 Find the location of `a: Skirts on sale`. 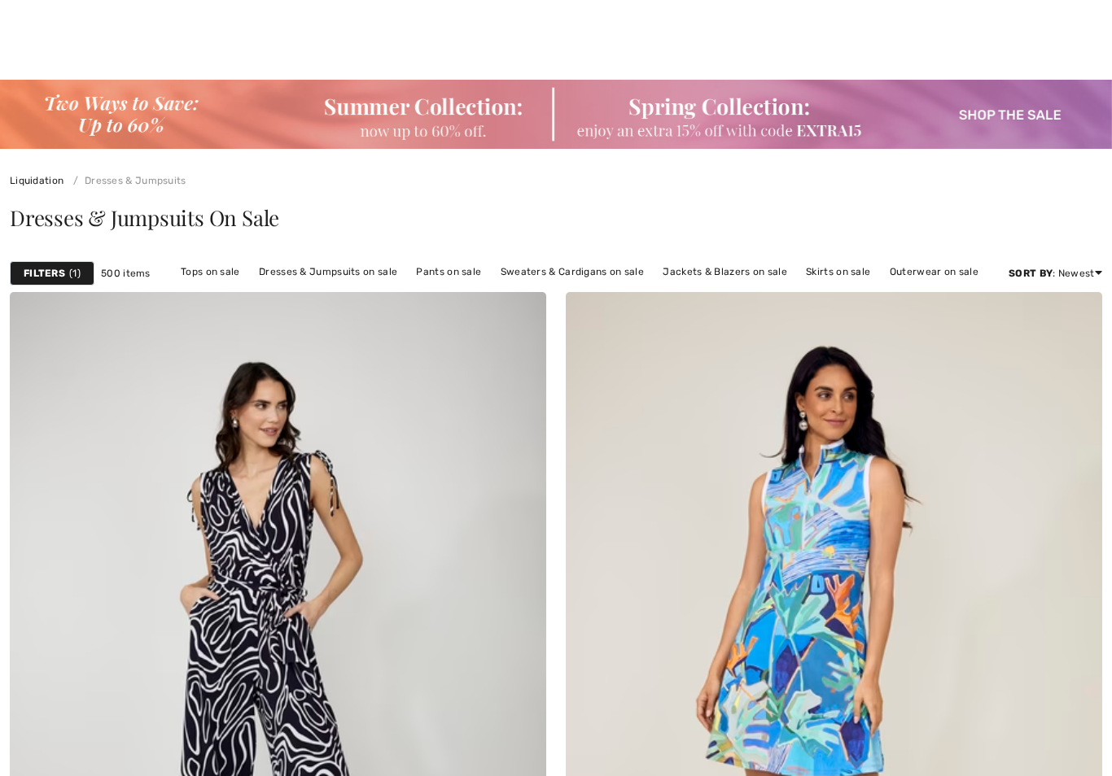

a: Skirts on sale is located at coordinates (837, 272).